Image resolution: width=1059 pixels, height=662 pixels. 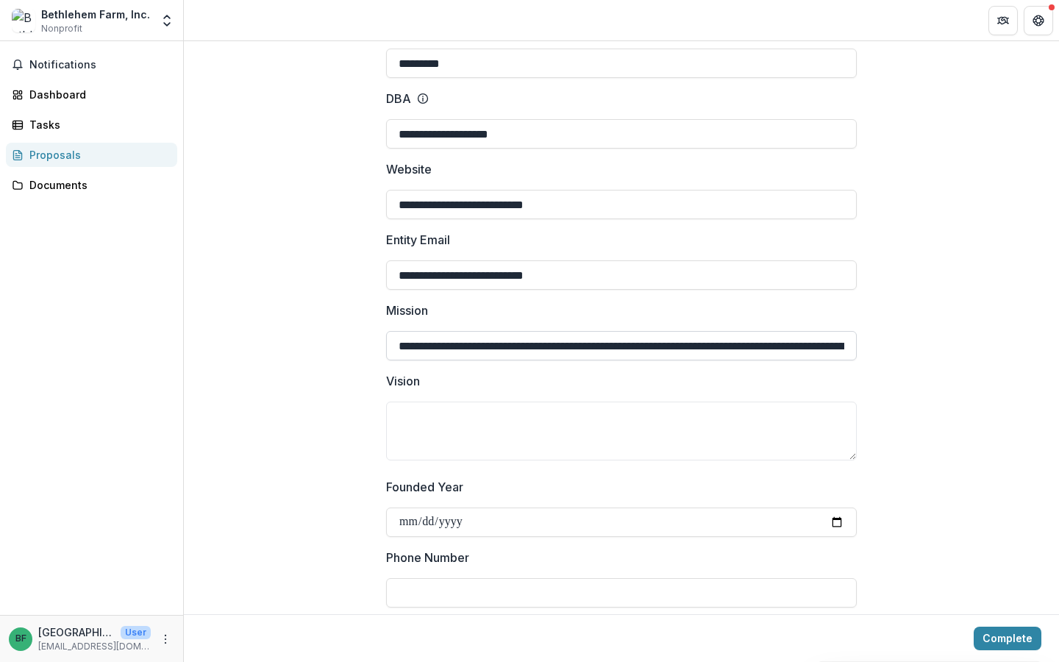 What do you see at coordinates (96, 14) in the screenshot?
I see `div: Bethlehem Farm, Inc.` at bounding box center [96, 14].